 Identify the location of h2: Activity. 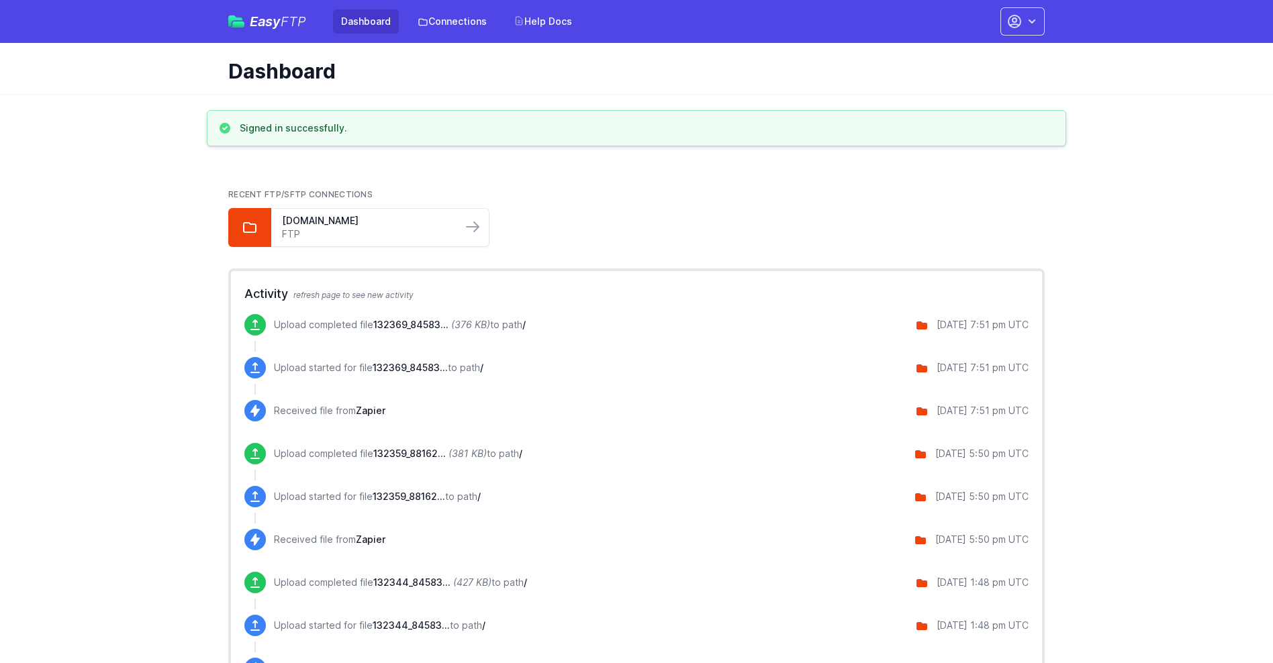
(636, 294).